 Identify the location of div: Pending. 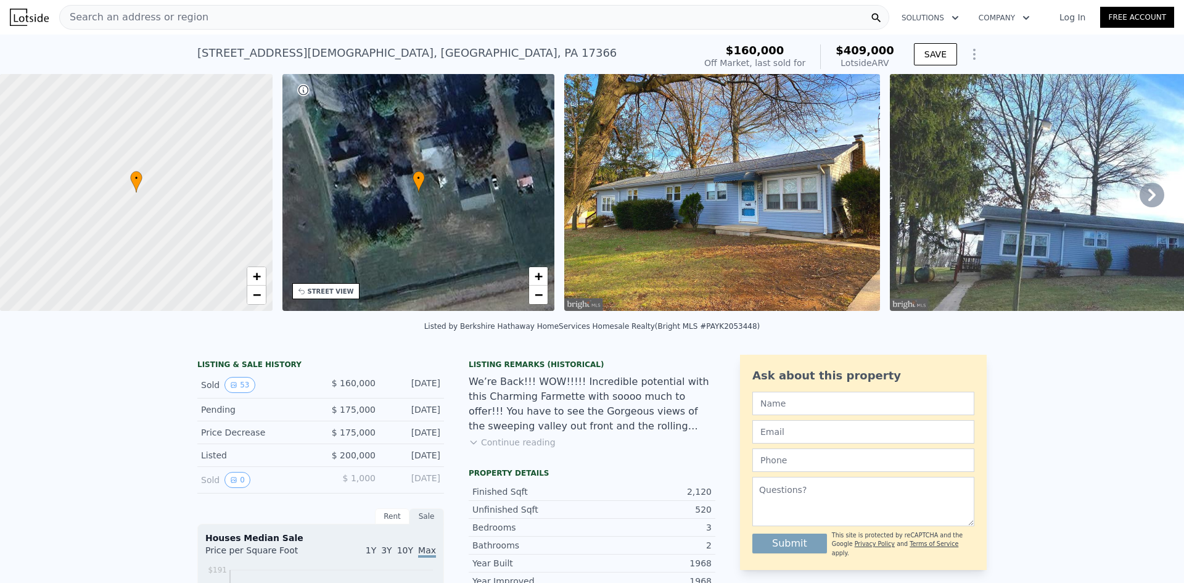
(256, 410).